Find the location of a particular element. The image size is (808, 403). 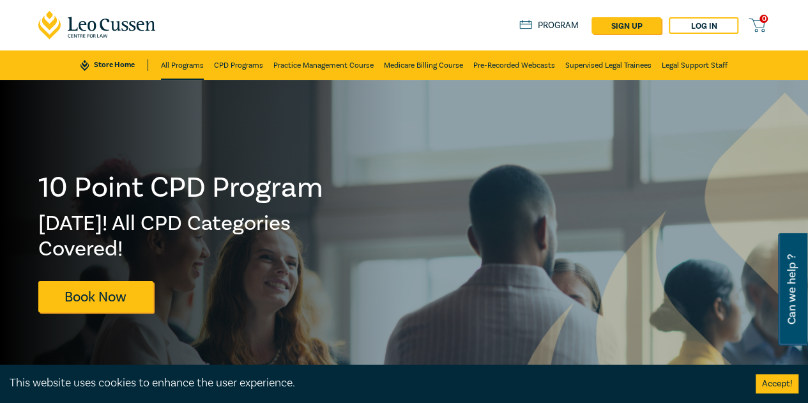

a: Program is located at coordinates (548, 26).